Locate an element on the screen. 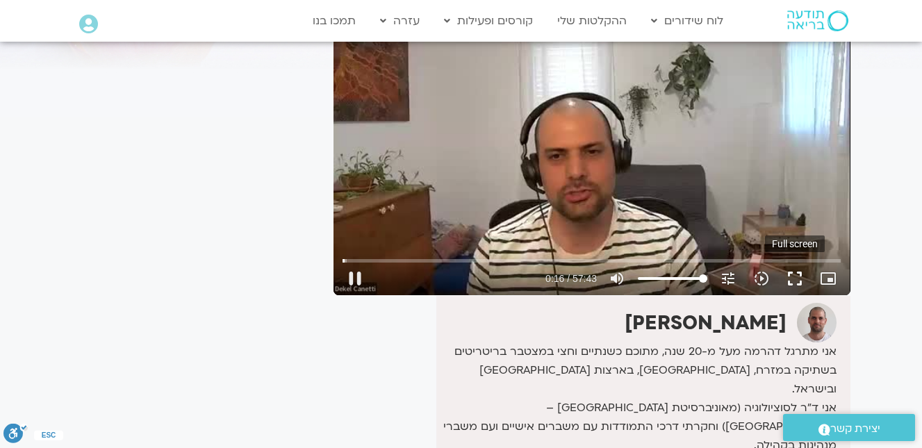  a: ההקלטות שלי is located at coordinates (592, 21).